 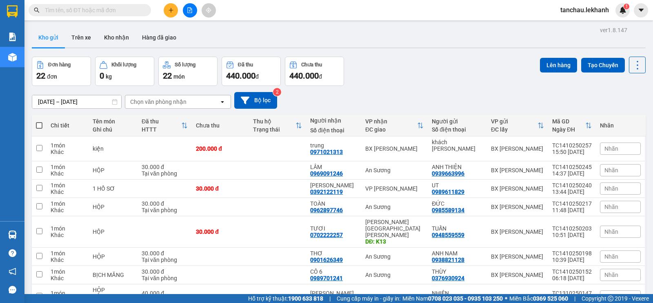 What do you see at coordinates (452, 299) in the screenshot?
I see `span: Miền Nam` at bounding box center [452, 299].